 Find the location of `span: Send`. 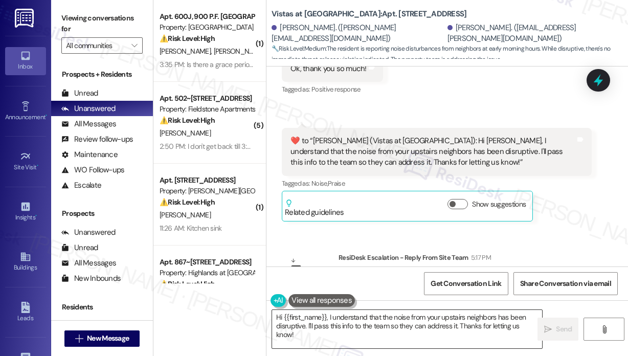

span: Send is located at coordinates (563, 329).